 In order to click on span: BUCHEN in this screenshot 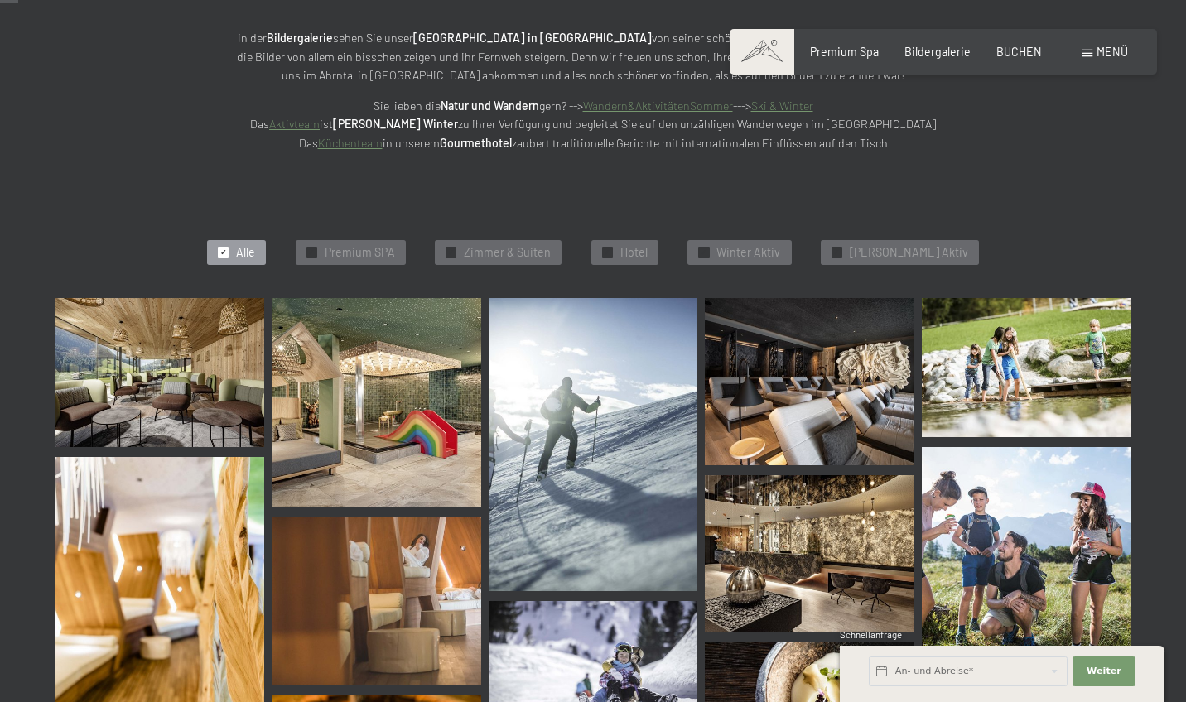, I will do `click(1019, 51)`.